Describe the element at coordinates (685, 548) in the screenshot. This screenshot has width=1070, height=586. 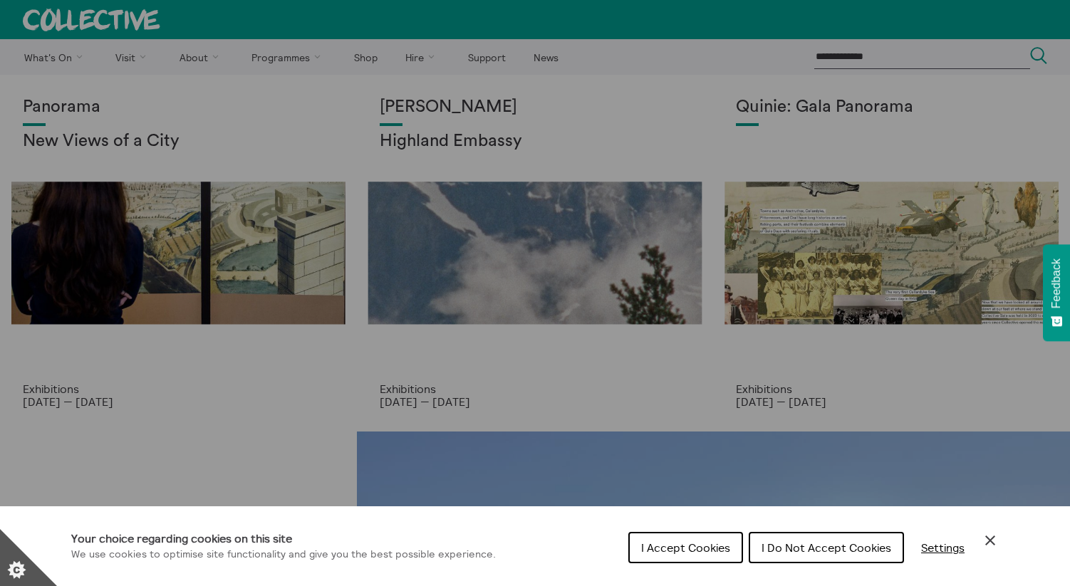
I see `button: I Accept Cookies` at that location.